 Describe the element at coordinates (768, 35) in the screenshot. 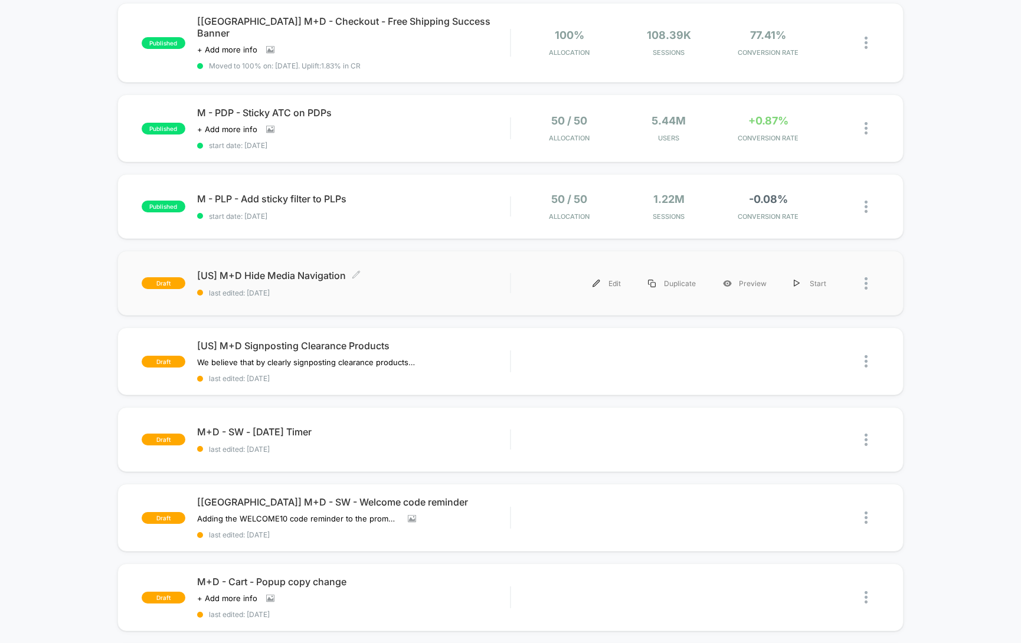

I see `span: 77.41%` at that location.